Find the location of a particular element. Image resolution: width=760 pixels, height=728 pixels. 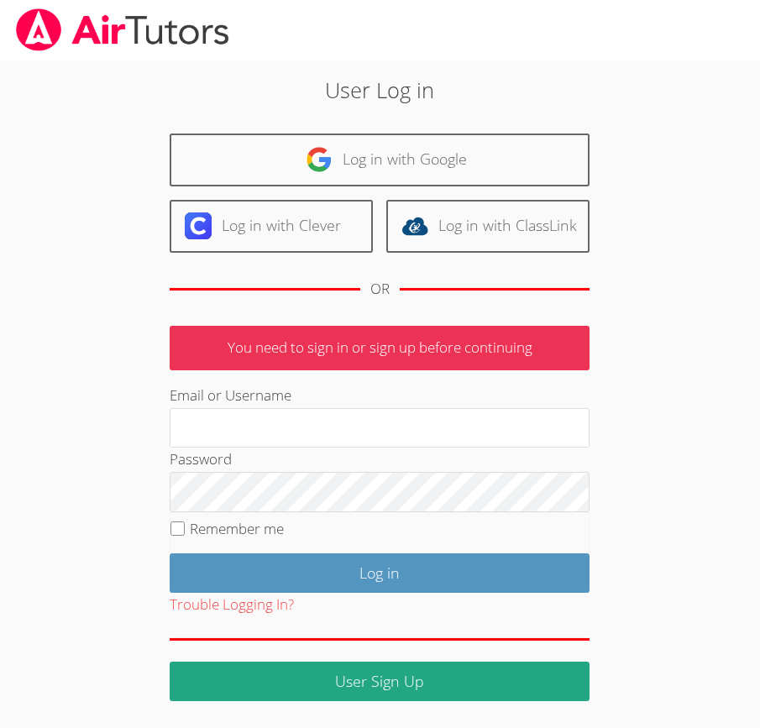

div: OR is located at coordinates (380, 289).